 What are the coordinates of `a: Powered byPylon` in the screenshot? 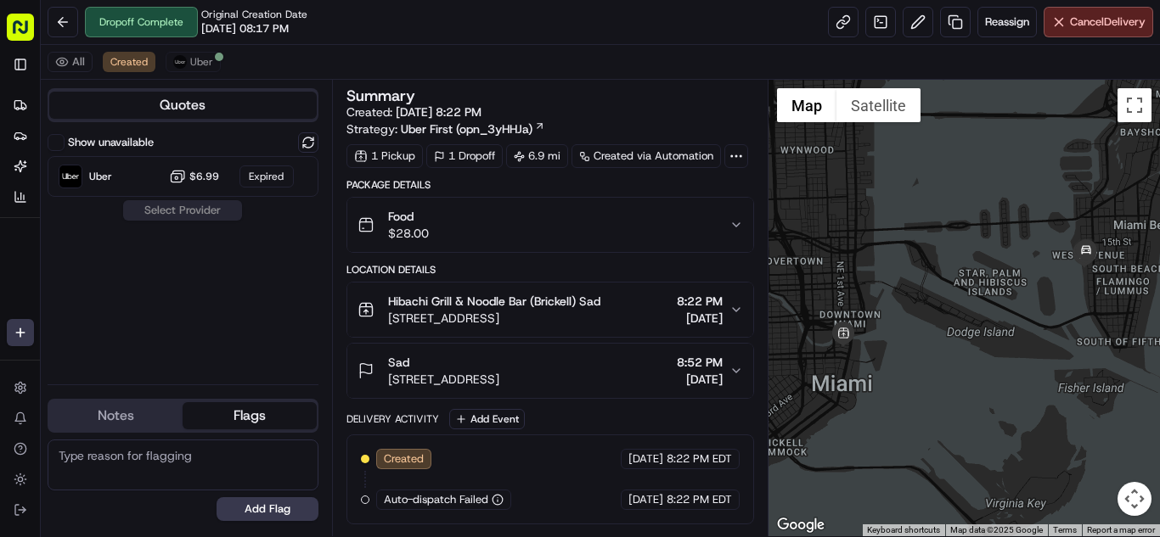 It's located at (162, 294).